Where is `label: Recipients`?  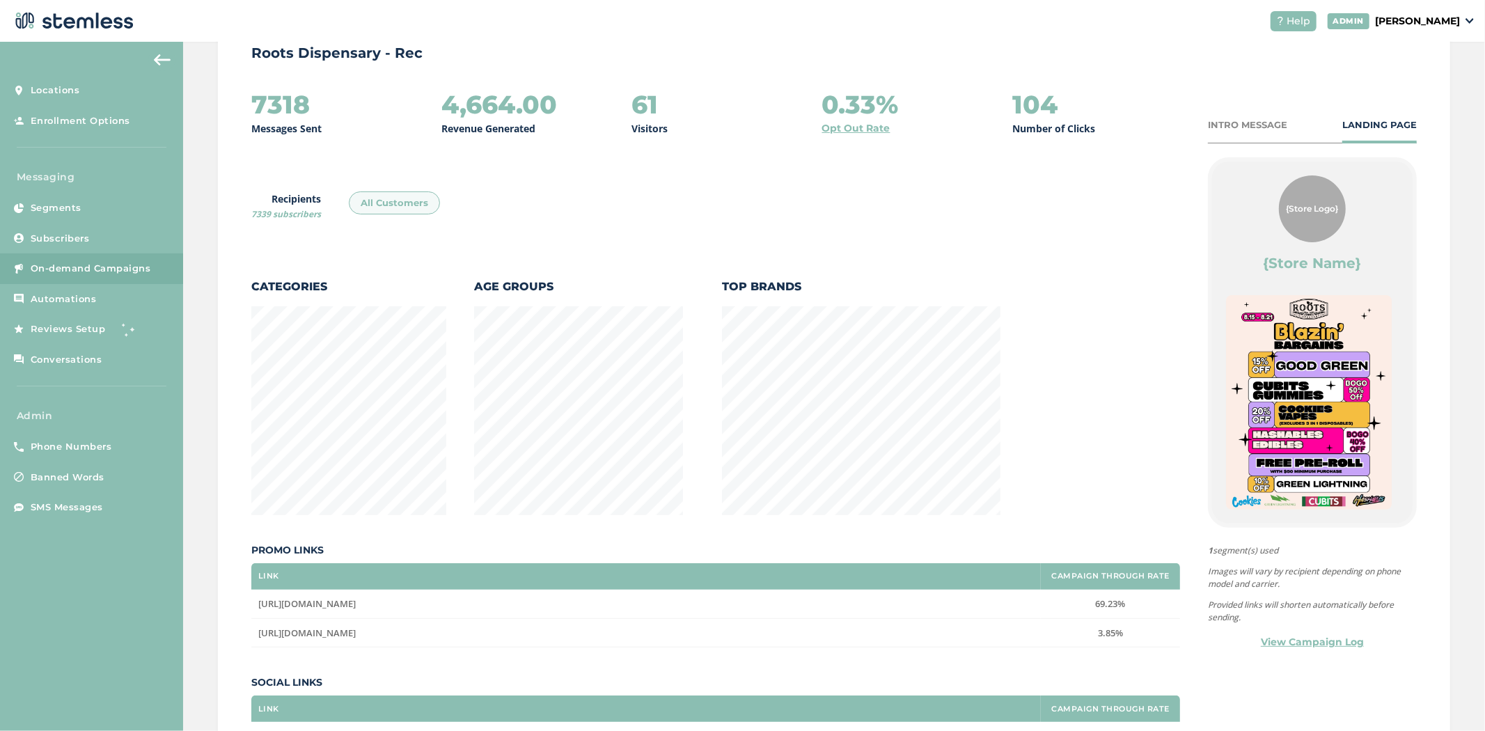 label: Recipients is located at coordinates (286, 206).